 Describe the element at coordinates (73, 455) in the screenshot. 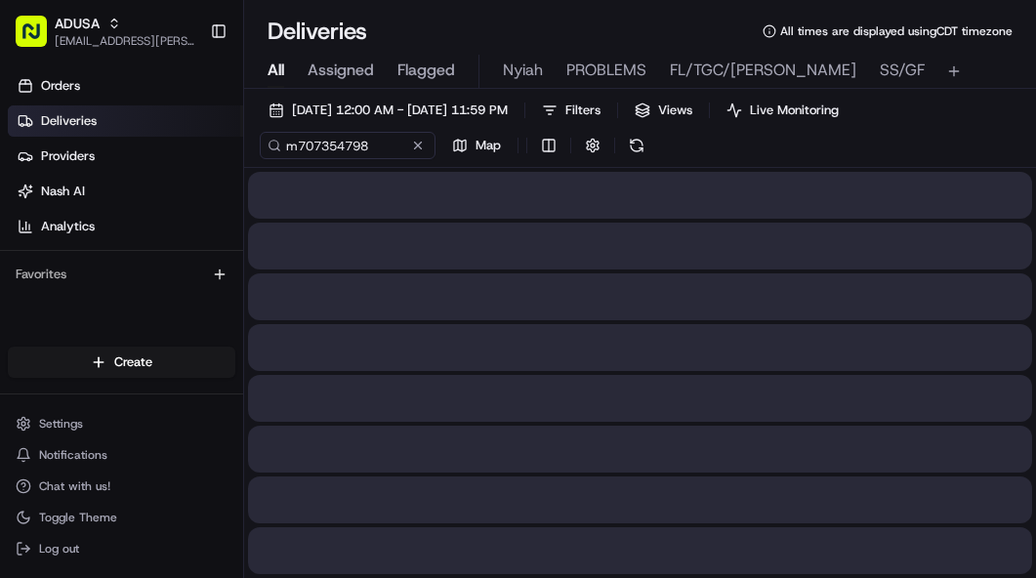

I see `span: Notifications` at that location.